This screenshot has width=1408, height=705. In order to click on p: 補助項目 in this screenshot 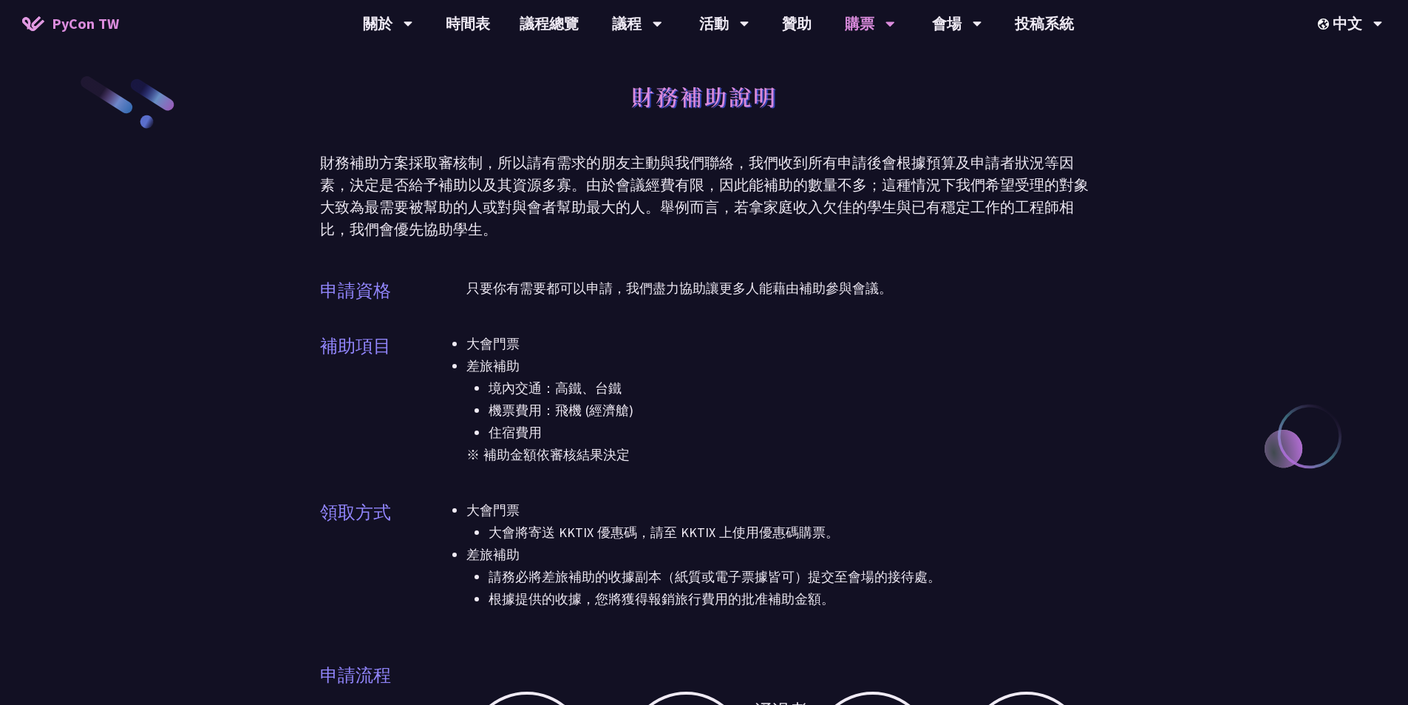, I will do `click(356, 346)`.